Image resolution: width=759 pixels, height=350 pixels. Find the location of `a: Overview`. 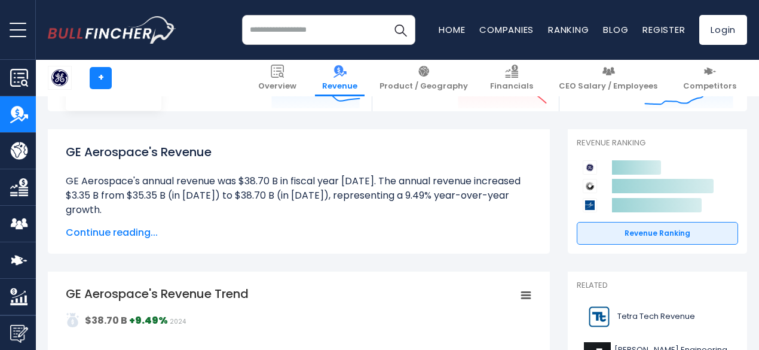

a: Overview is located at coordinates (277, 78).